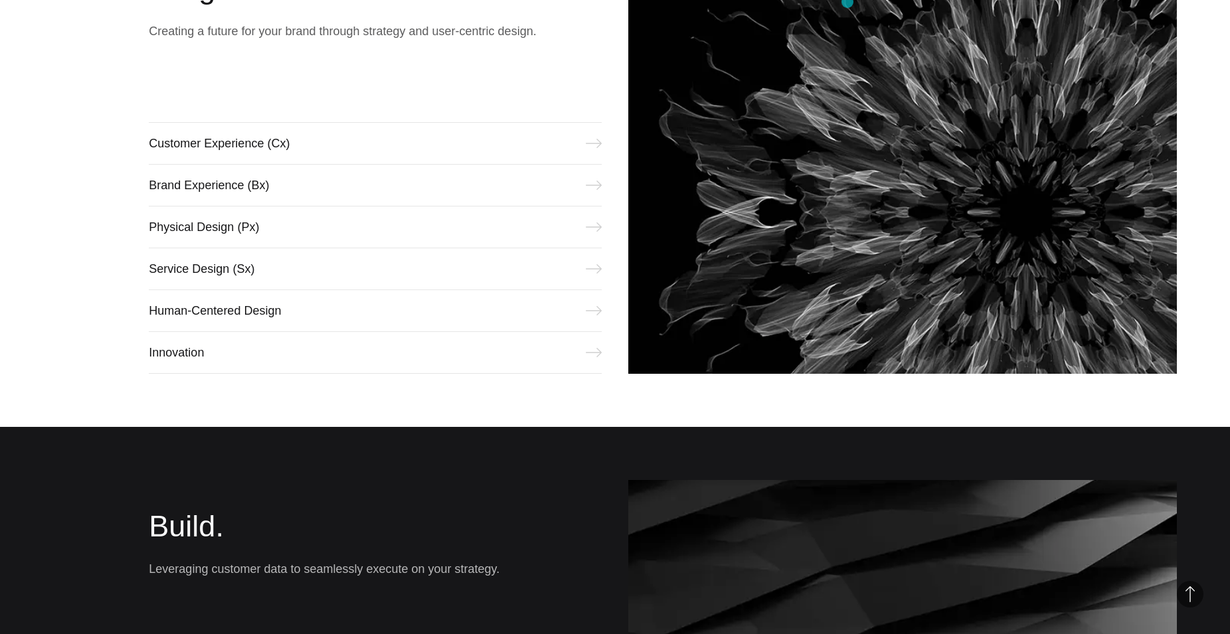 This screenshot has height=634, width=1230. Describe the element at coordinates (1190, 595) in the screenshot. I see `span: Back to Top` at that location.